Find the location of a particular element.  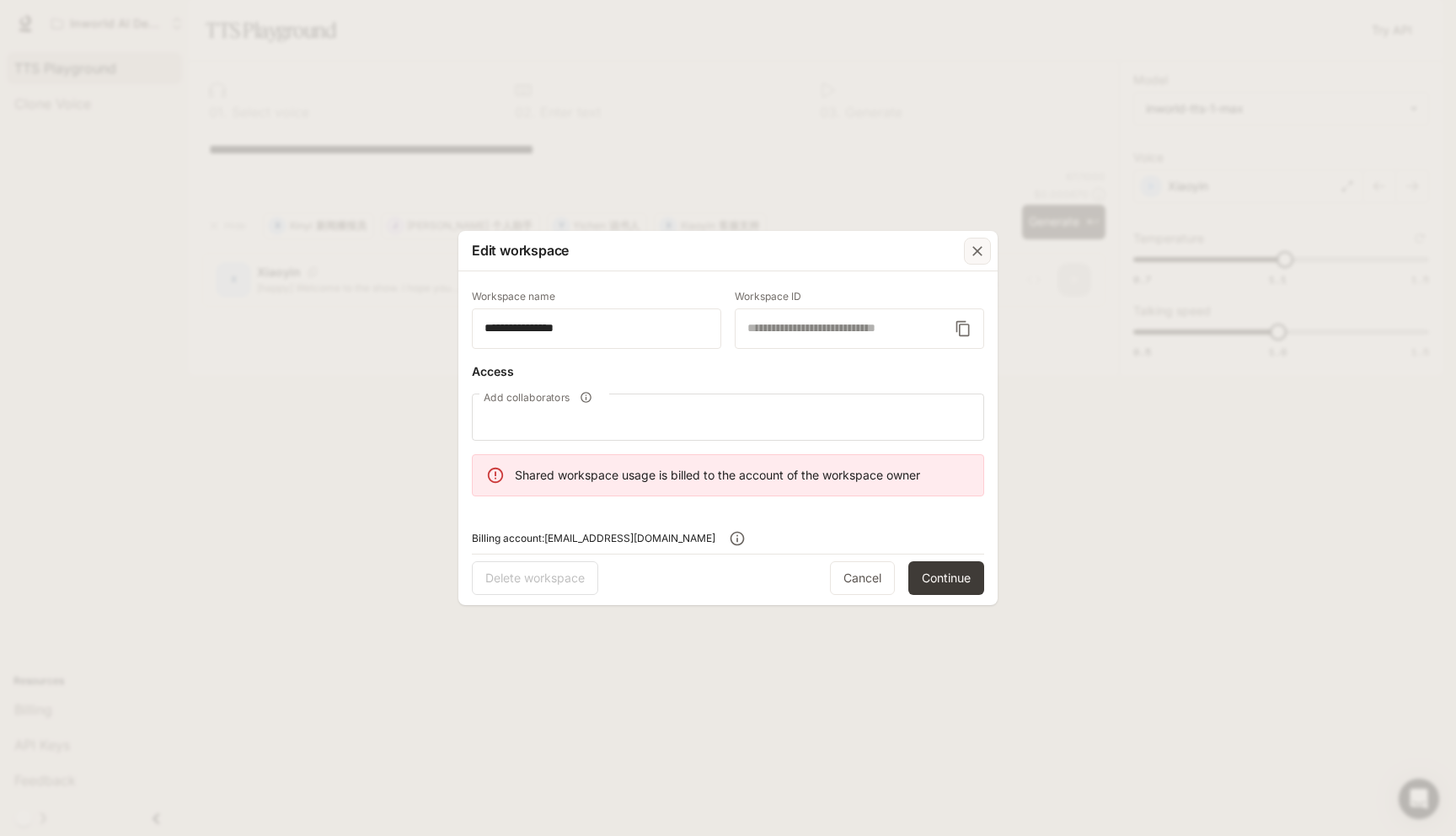

span: You cannot delete your only workspace. Please create another workspace before deleting this works... is located at coordinates (535, 578).